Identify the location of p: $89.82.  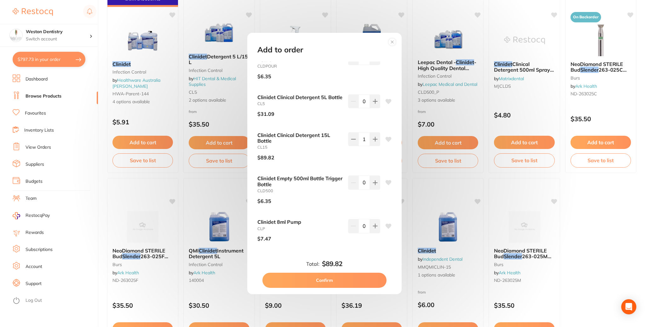
(266, 157).